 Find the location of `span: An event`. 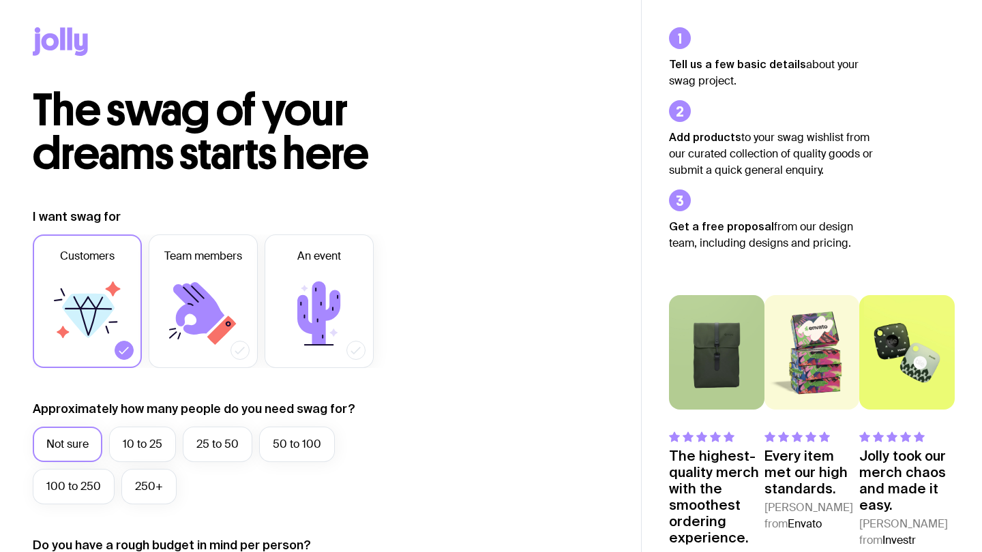

span: An event is located at coordinates (319, 256).